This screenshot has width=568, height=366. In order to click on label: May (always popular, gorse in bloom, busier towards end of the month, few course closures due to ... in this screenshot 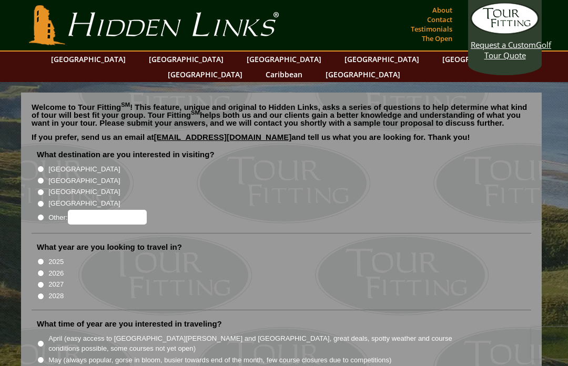, I will do `click(220, 360)`.